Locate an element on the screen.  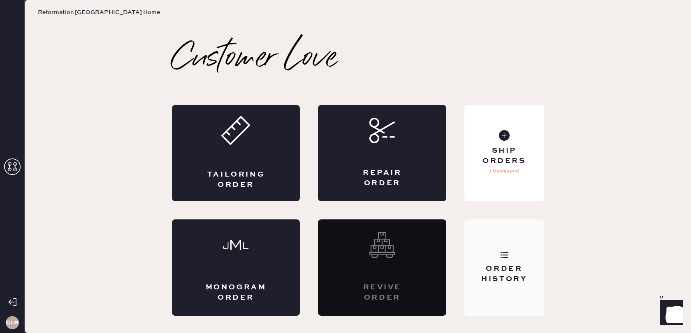
div: Monogram Order is located at coordinates (236, 293).